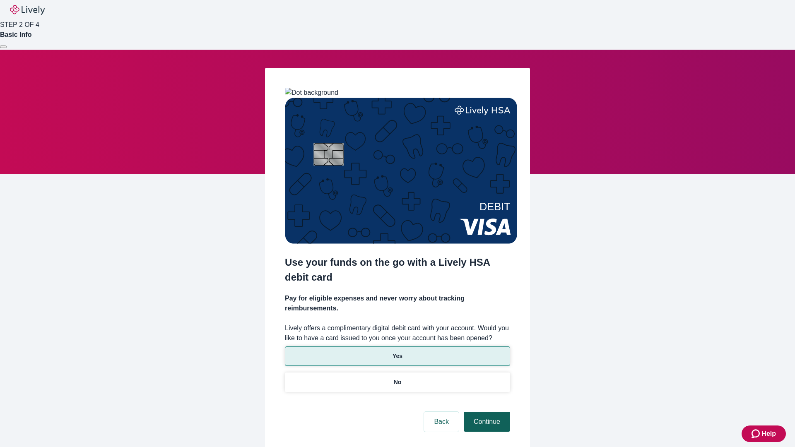 The image size is (795, 447). Describe the element at coordinates (397, 382) in the screenshot. I see `p: No` at that location.